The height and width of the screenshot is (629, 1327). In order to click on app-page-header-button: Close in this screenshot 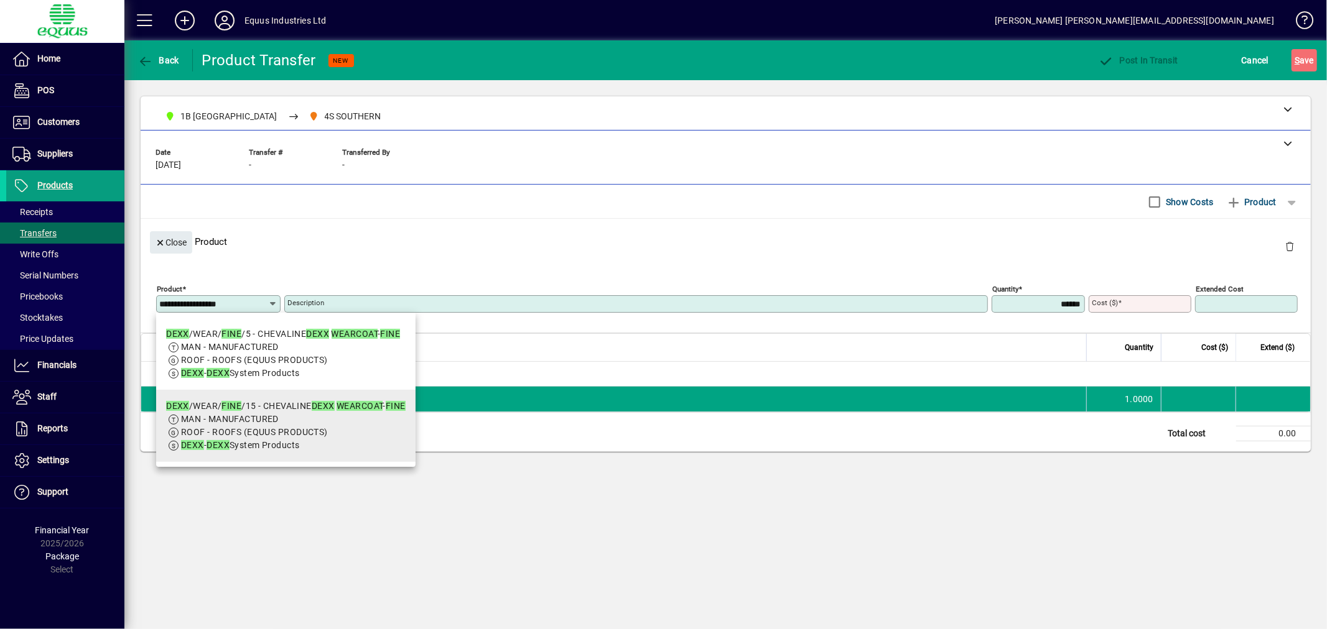, I will do `click(171, 242)`.